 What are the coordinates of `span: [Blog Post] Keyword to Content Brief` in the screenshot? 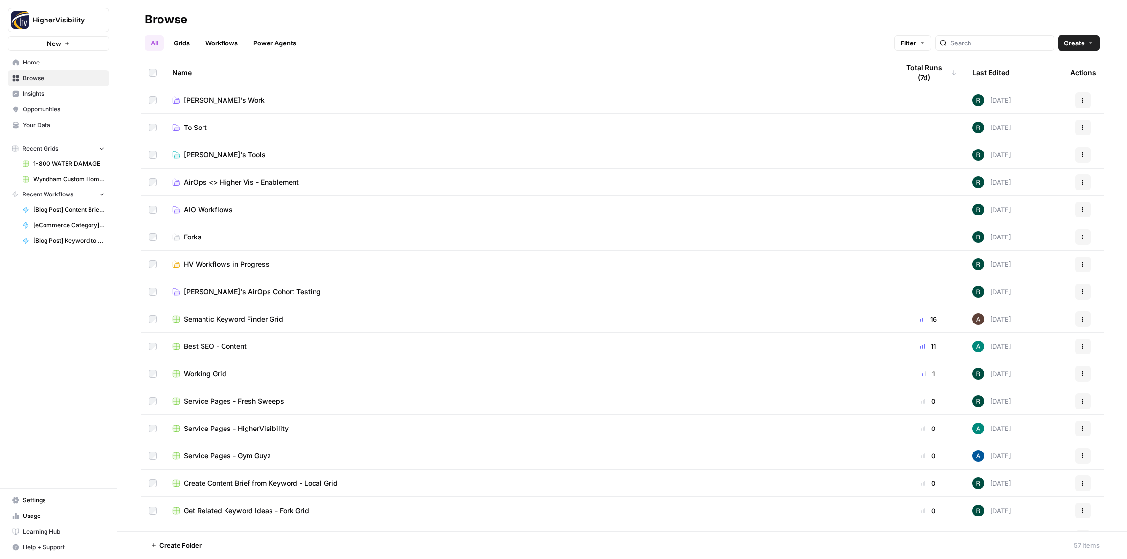 It's located at (69, 241).